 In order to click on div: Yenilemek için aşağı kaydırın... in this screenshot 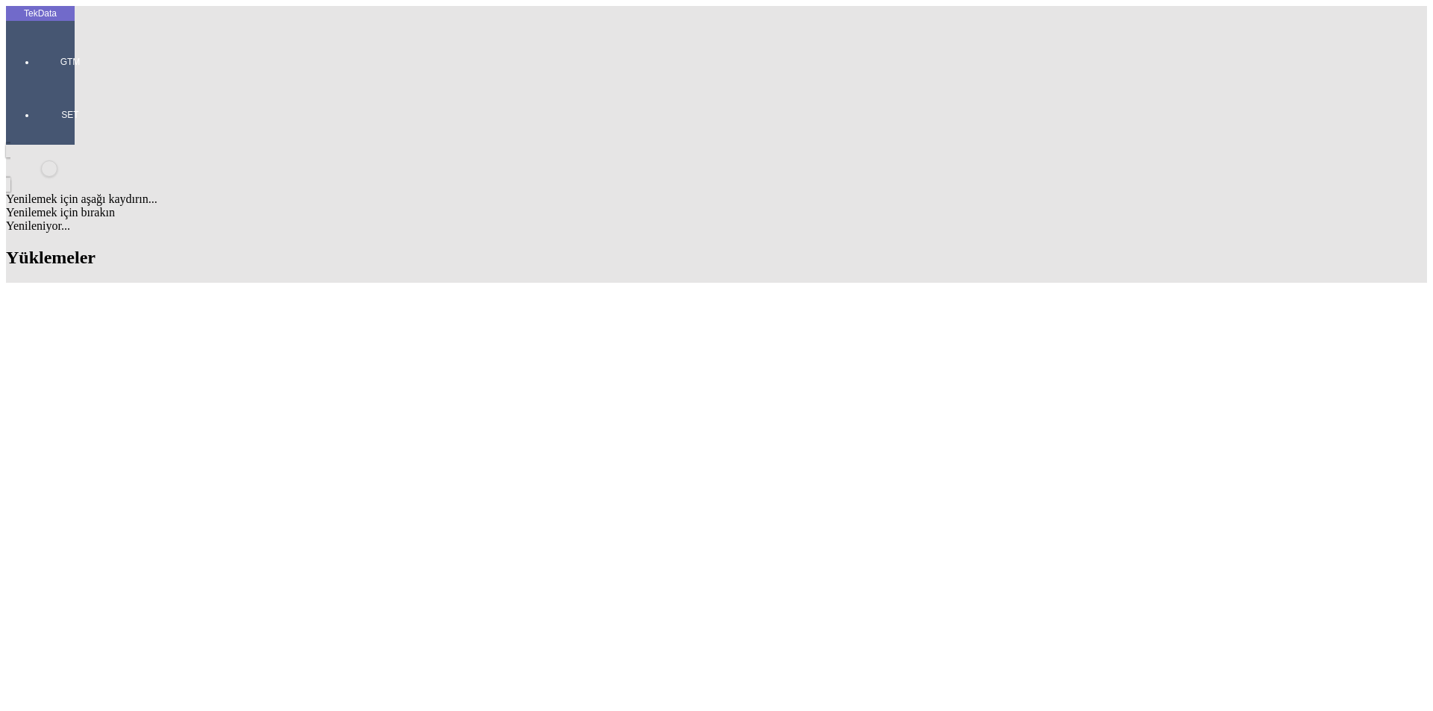, I will do `click(716, 199)`.